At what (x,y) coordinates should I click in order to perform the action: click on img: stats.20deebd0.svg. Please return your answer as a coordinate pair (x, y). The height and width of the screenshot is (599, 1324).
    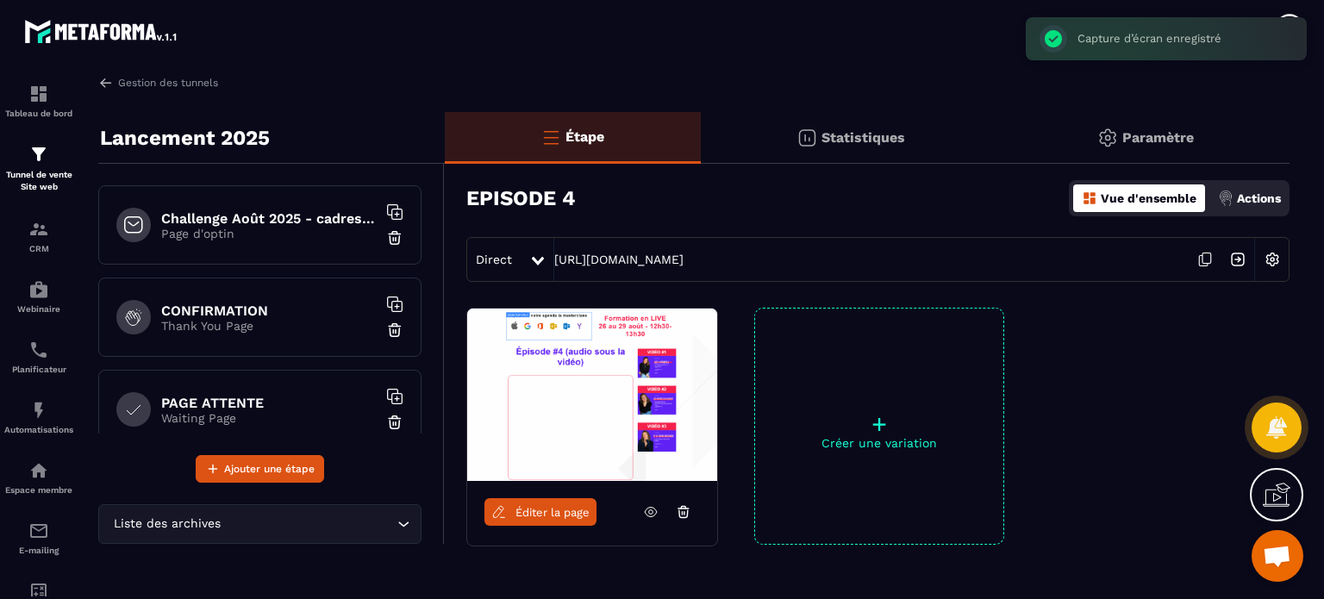
    Looking at the image, I should click on (807, 138).